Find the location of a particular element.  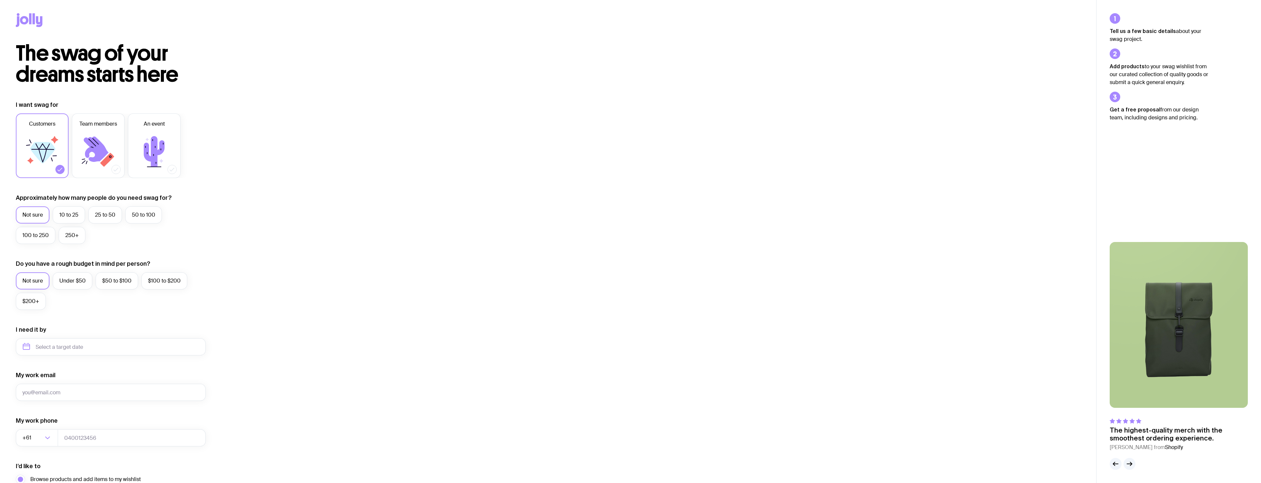

input: you@email.com is located at coordinates (111, 392).